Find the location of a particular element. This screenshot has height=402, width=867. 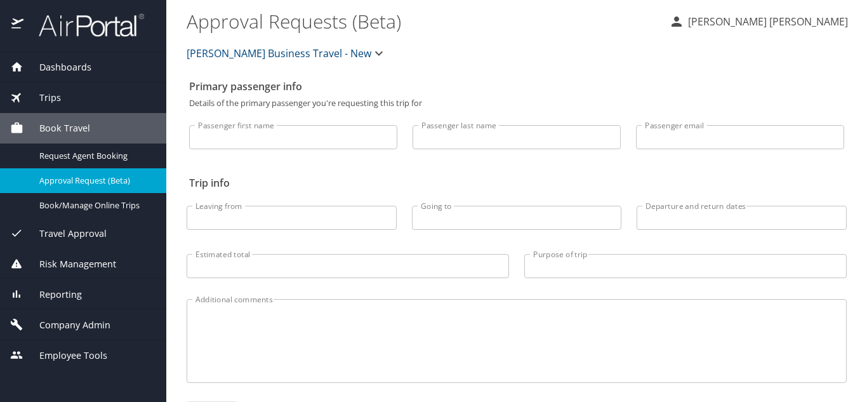

span: Request Agent Booking is located at coordinates (95, 156).